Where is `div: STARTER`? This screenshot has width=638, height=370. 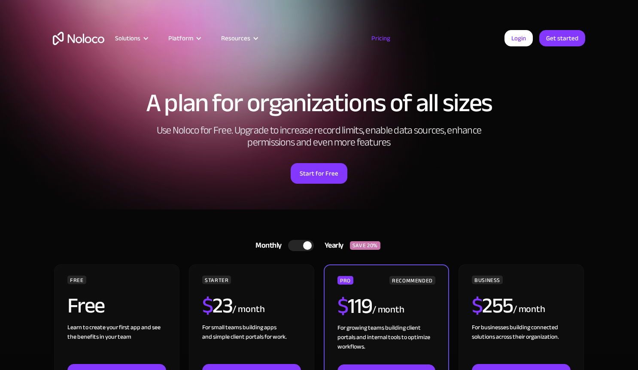
div: STARTER is located at coordinates (216, 280).